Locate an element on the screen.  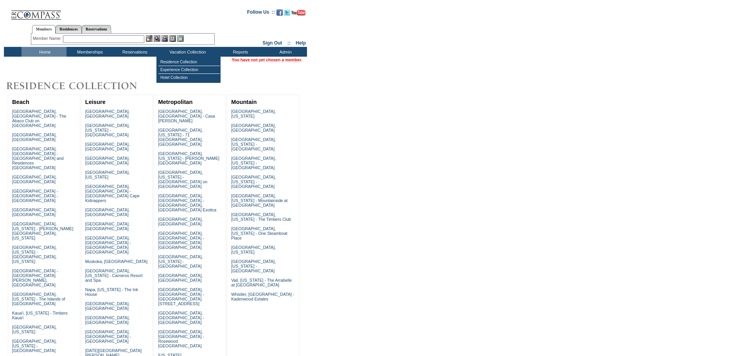
a: Leisure is located at coordinates (95, 102).